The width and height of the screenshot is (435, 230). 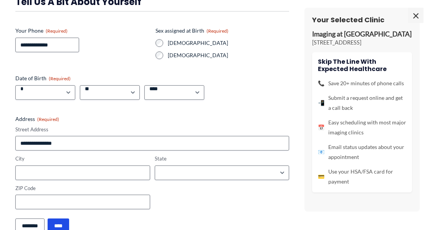 I want to click on label: Your Phone, so click(x=82, y=31).